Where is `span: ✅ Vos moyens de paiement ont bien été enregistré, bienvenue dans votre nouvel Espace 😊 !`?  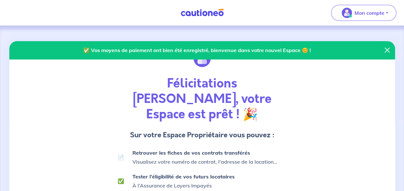 span: ✅ Vos moyens de paiement ont bien été enregistré, bienvenue dans votre nouvel Espace 😊 ! is located at coordinates (197, 50).